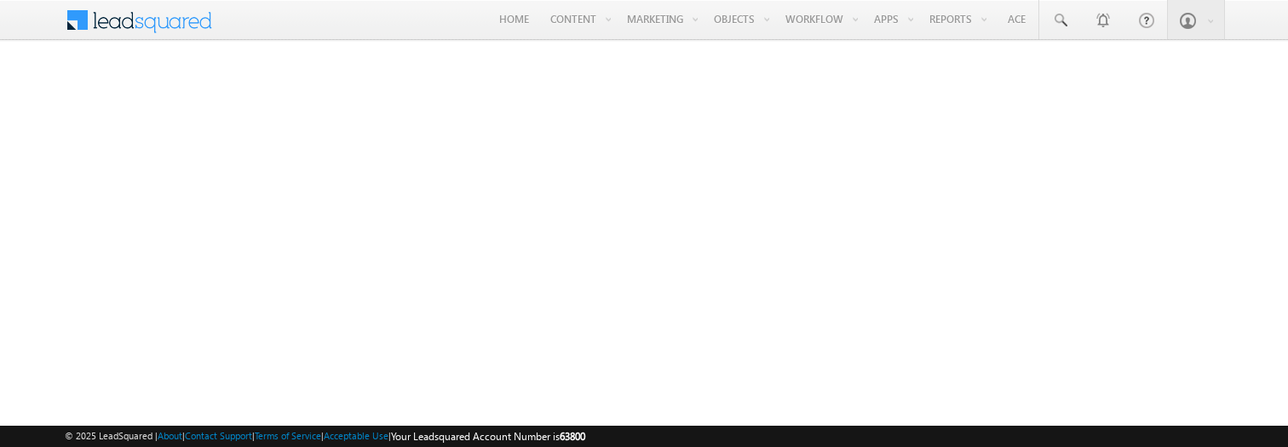 The width and height of the screenshot is (1288, 447). Describe the element at coordinates (169, 435) in the screenshot. I see `a: About` at that location.